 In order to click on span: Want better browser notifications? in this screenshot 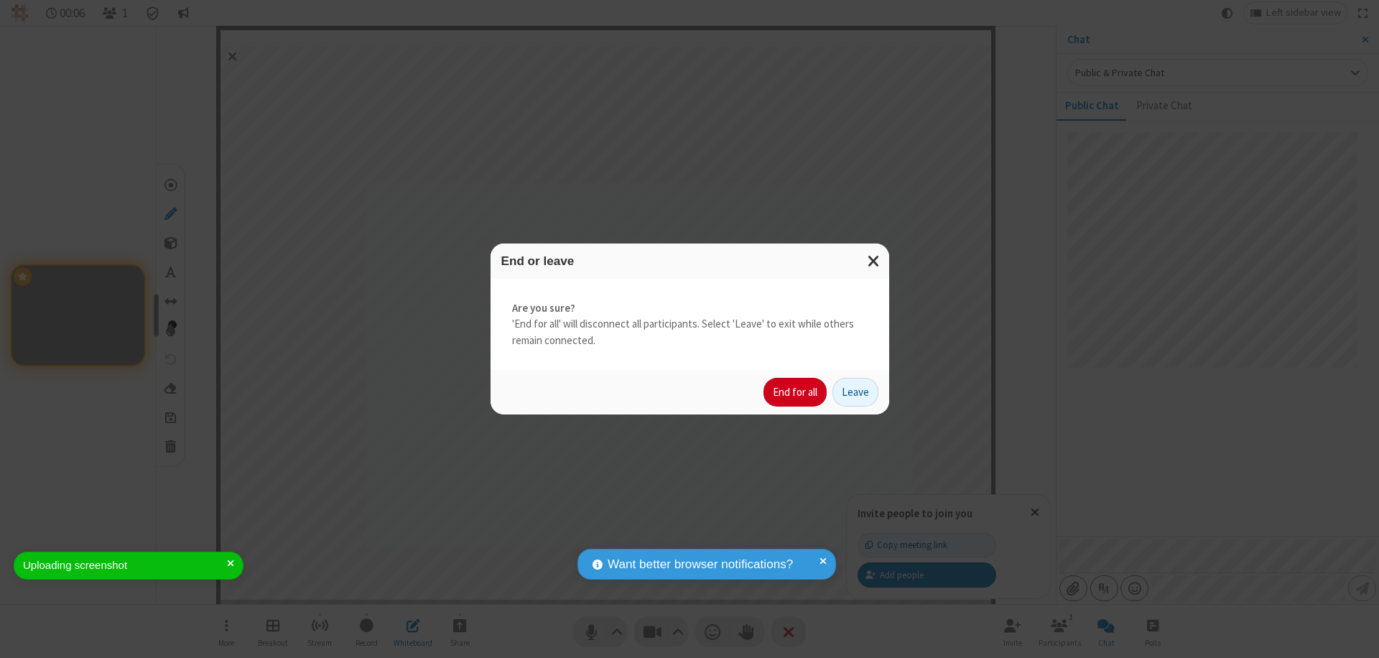, I will do `click(700, 564)`.